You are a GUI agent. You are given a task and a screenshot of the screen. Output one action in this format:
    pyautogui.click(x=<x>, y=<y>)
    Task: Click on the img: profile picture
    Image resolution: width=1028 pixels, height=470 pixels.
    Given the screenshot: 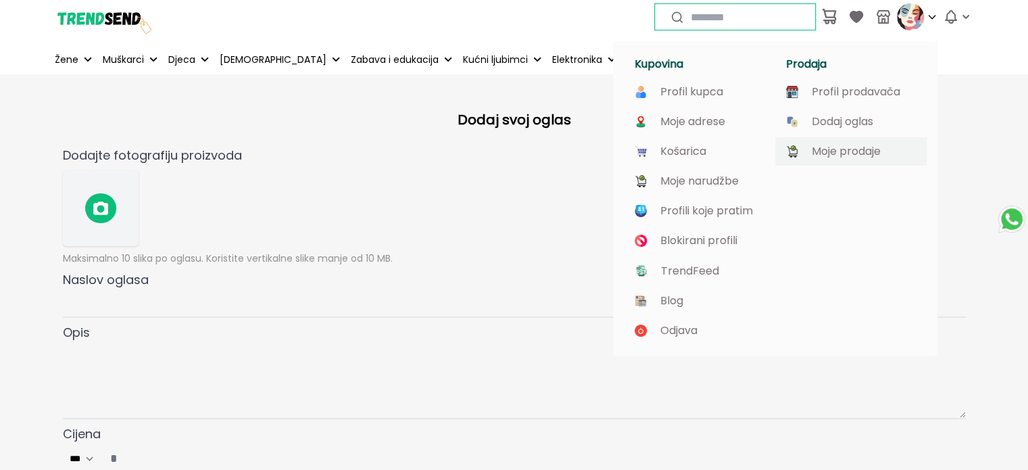 What is the action you would take?
    pyautogui.click(x=910, y=17)
    